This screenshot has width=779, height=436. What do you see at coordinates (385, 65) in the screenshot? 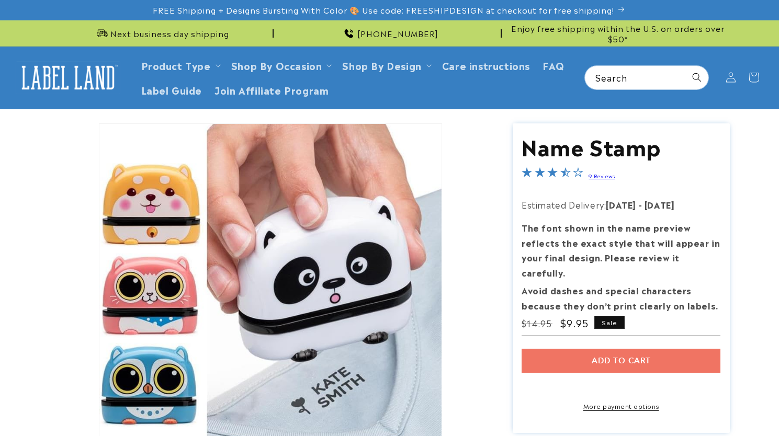
I see `summary: Shop By Design` at bounding box center [385, 65].